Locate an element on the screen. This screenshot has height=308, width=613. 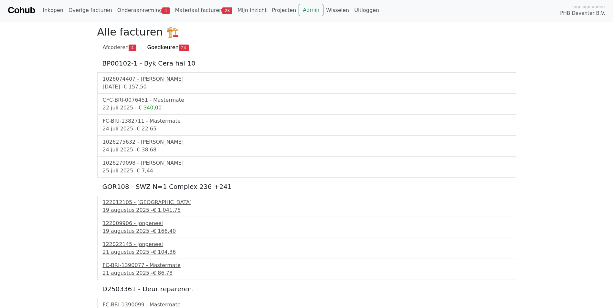
h5: BP00102-1 - Byk Cera hal 10 is located at coordinates (307, 63).